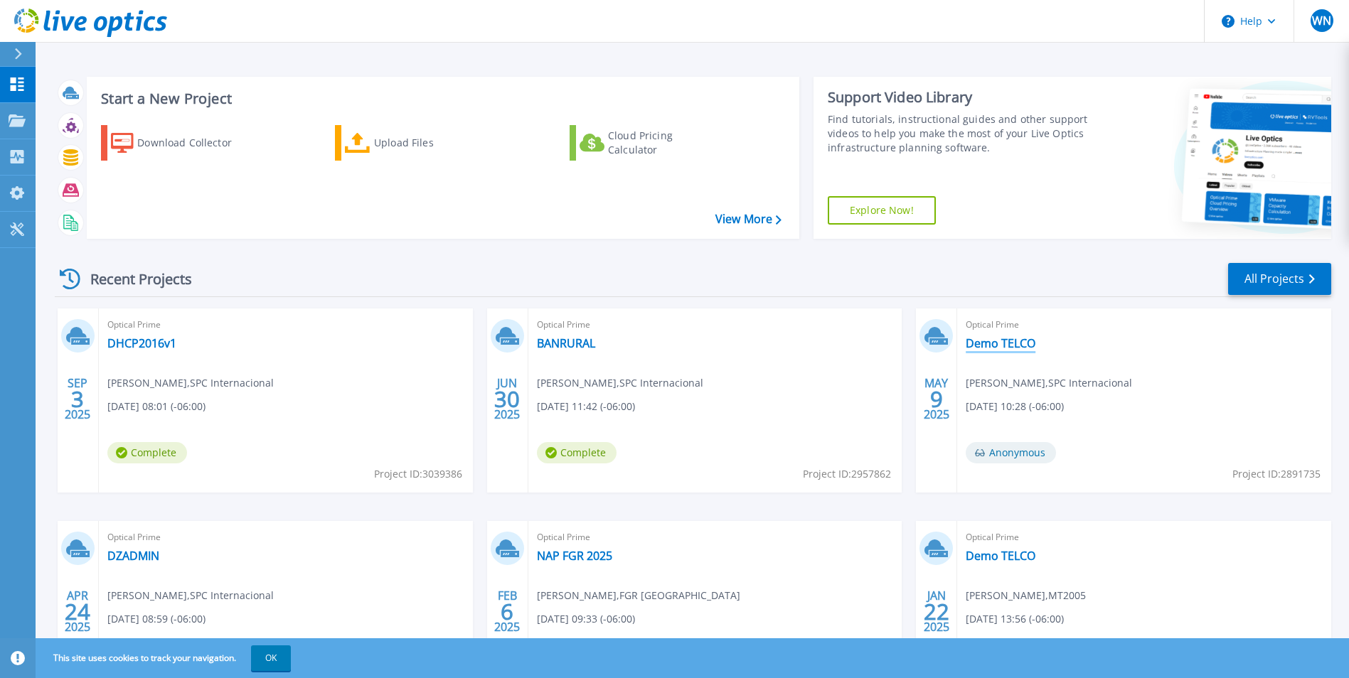 The width and height of the screenshot is (1349, 678). Describe the element at coordinates (959, 97) in the screenshot. I see `div: Support Video Library` at that location.